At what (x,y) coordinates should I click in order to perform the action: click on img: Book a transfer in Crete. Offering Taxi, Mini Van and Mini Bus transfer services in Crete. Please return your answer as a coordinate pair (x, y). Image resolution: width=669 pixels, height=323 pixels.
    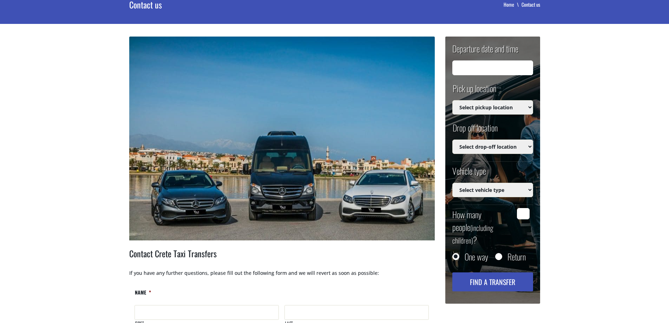
    Looking at the image, I should click on (282, 138).